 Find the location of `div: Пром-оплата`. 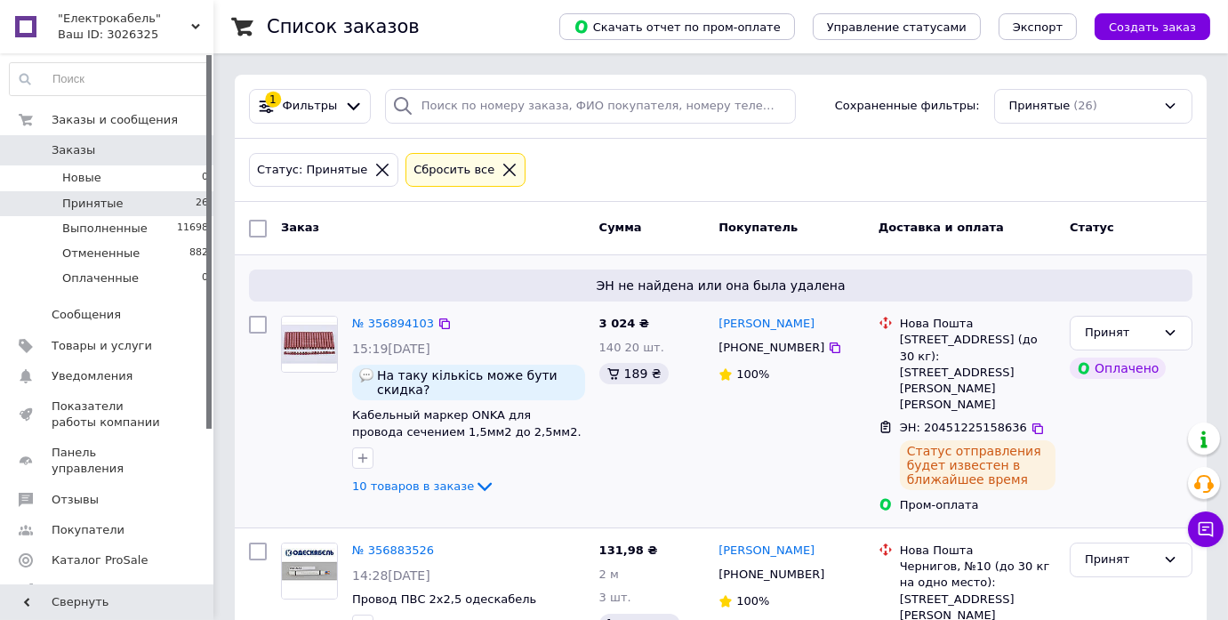

div: Пром-оплата is located at coordinates (977, 505).